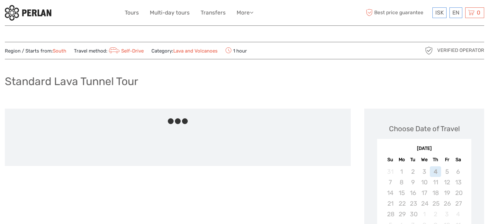  I want to click on div: Mo, so click(402, 159).